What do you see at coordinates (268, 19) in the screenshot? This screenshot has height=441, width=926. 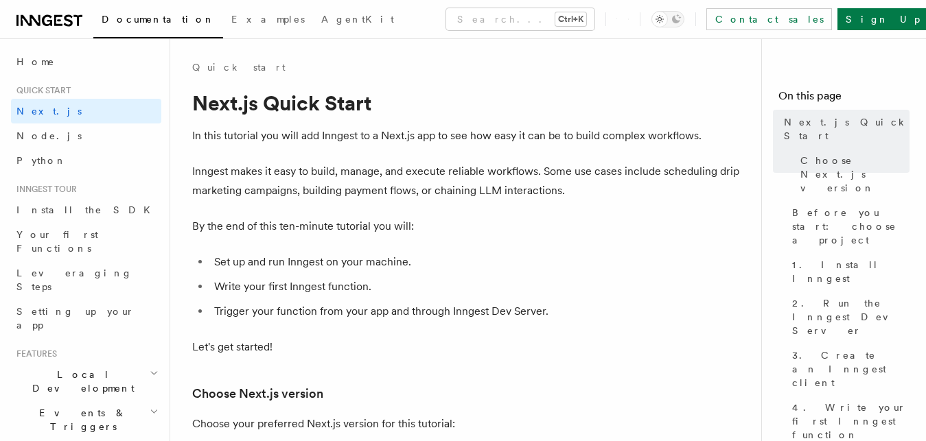 I see `span: Examples` at bounding box center [268, 19].